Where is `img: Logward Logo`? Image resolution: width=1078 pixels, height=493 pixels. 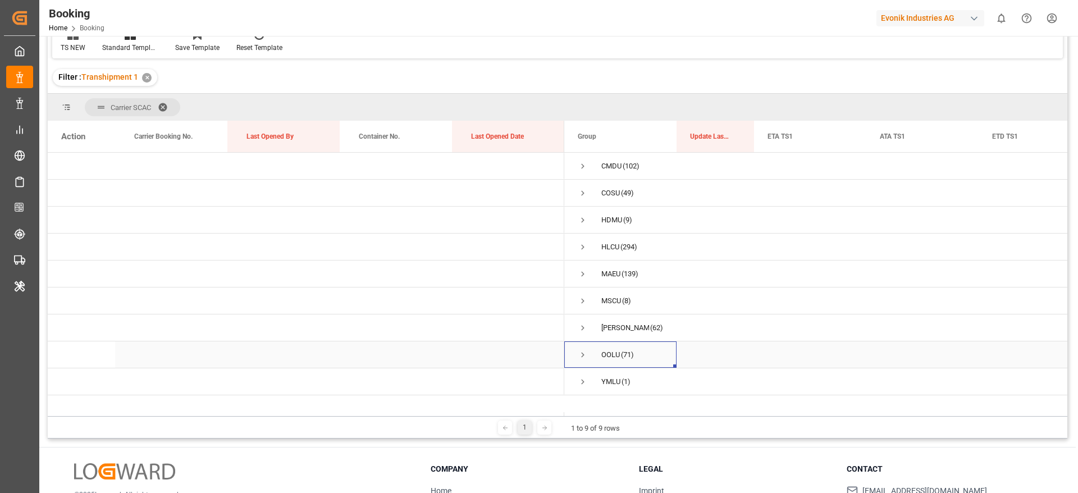
img: Logward Logo is located at coordinates (125, 471).